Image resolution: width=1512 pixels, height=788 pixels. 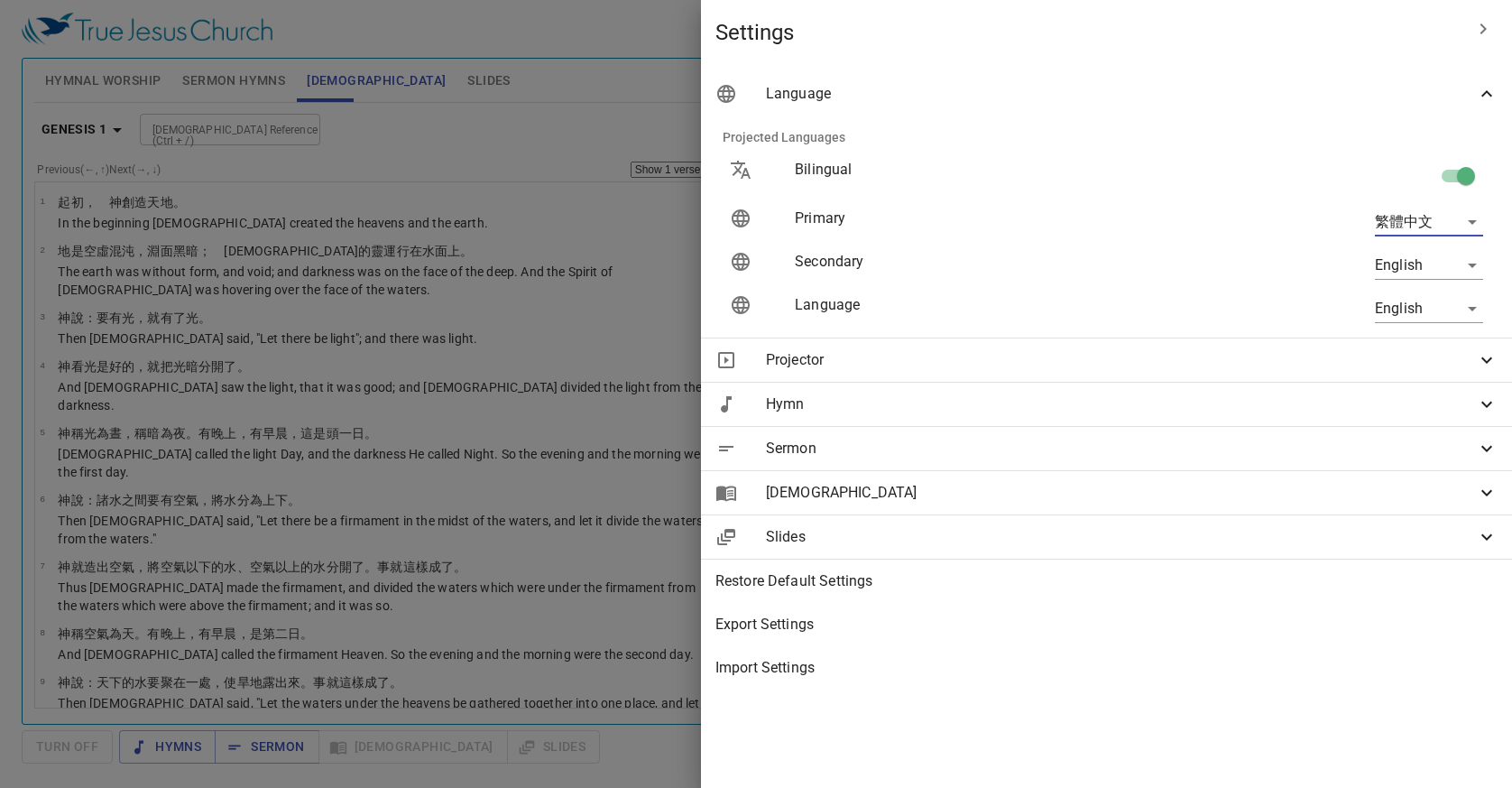 What do you see at coordinates (1106, 537) in the screenshot?
I see `div: Slides` at bounding box center [1106, 537].